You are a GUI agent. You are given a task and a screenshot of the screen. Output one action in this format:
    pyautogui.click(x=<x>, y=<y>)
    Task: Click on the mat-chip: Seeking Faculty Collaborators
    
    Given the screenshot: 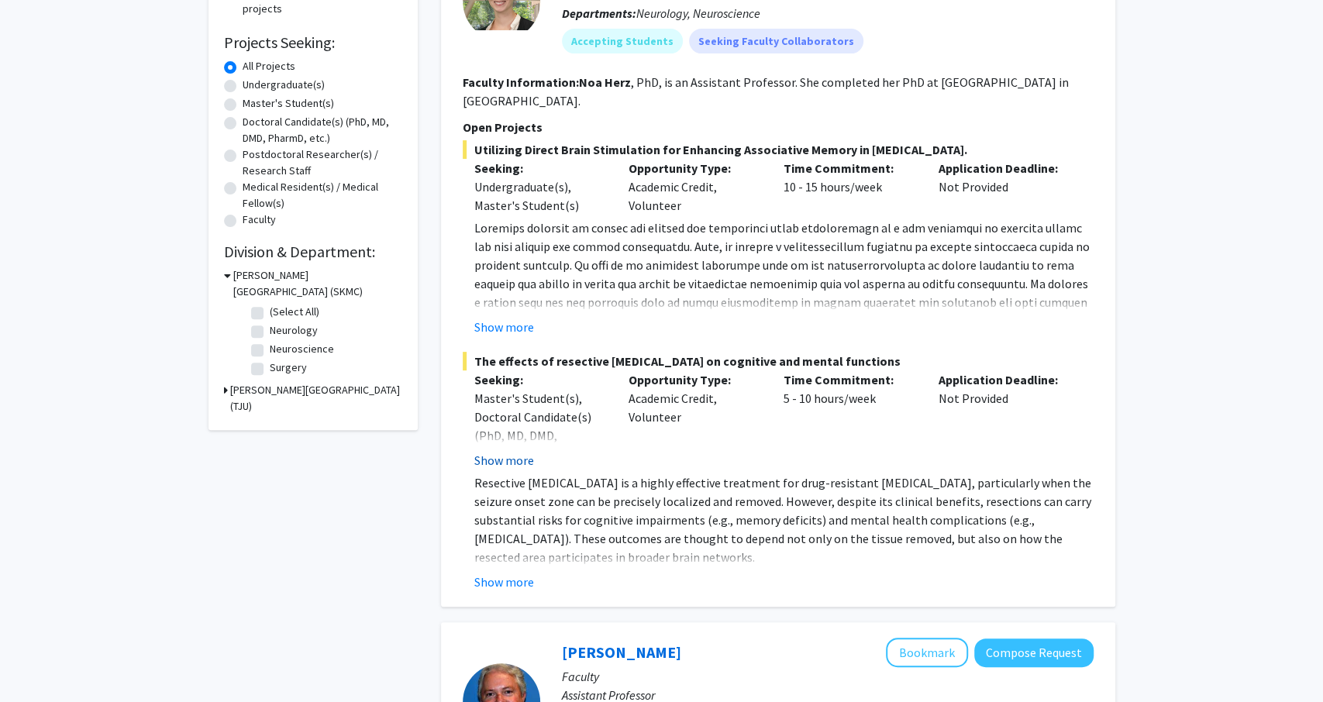 What is the action you would take?
    pyautogui.click(x=776, y=41)
    